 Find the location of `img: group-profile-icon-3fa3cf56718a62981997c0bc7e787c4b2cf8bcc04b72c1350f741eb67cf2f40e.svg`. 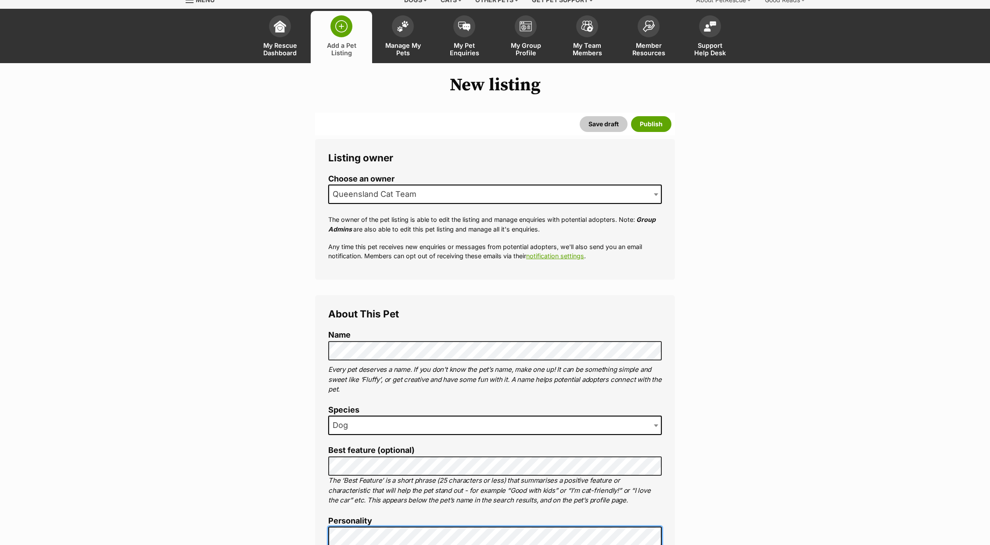

img: group-profile-icon-3fa3cf56718a62981997c0bc7e787c4b2cf8bcc04b72c1350f741eb67cf2f40e.svg is located at coordinates (526, 26).